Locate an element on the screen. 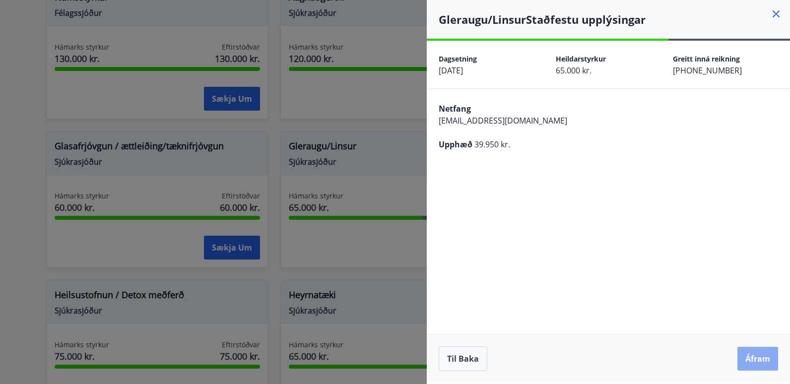  span: 65.000 kr. is located at coordinates (574, 70).